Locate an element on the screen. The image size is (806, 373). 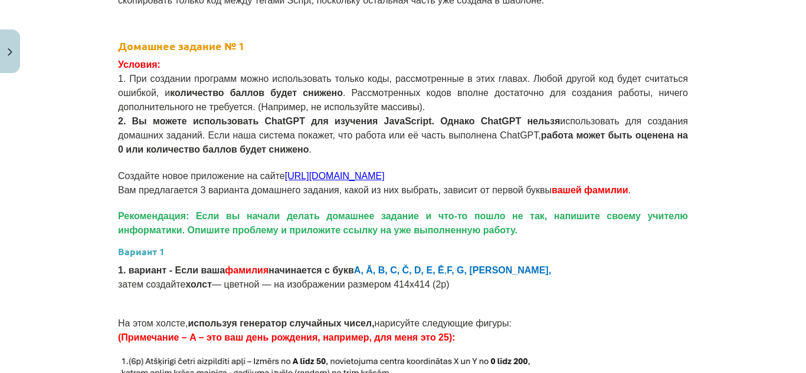
font: Домашнее задание № 1 is located at coordinates (181, 45).